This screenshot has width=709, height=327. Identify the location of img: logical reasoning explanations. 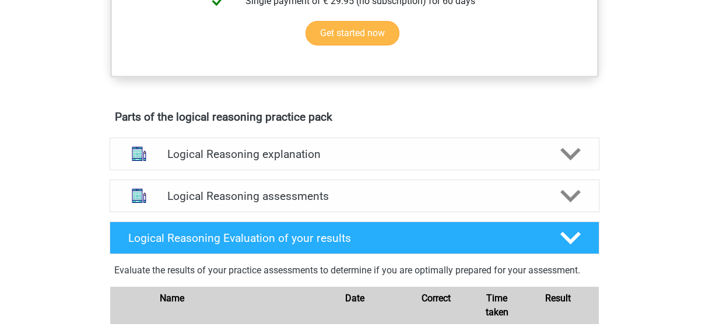
(139, 153).